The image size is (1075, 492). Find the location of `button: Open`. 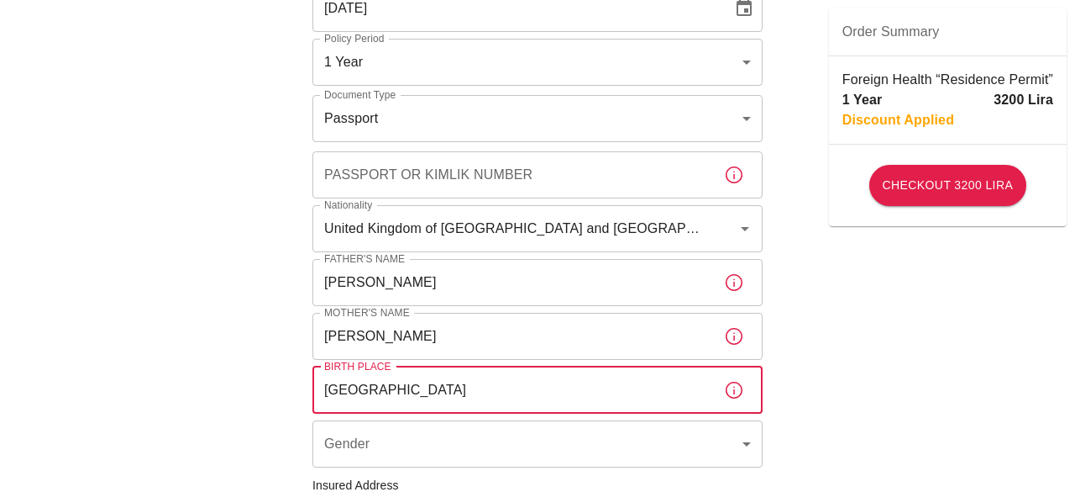

button: Open is located at coordinates (745, 229).